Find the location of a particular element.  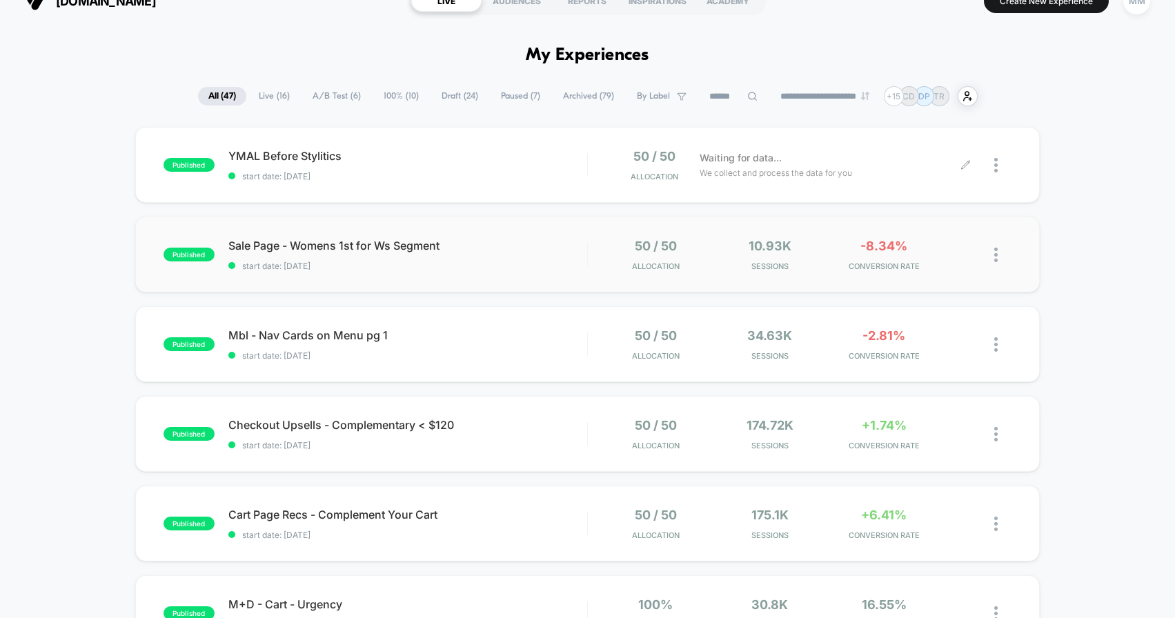

span: -8.34% is located at coordinates (884, 246).